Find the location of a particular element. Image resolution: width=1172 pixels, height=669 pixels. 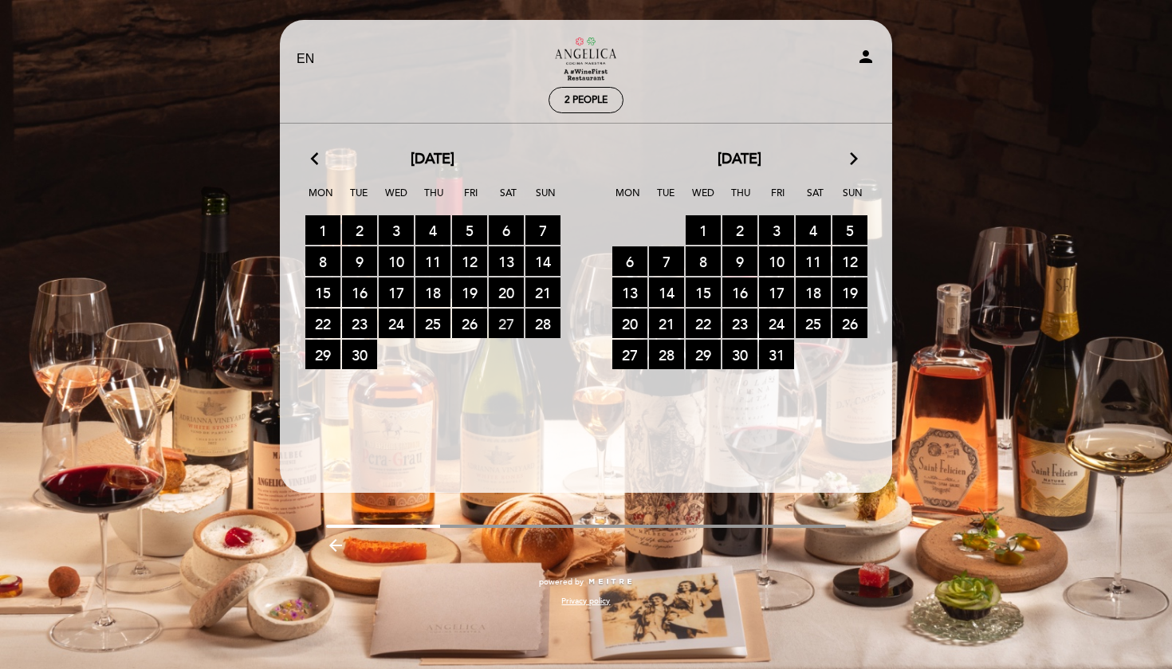

i: arrow_back_ios is located at coordinates (318, 159).